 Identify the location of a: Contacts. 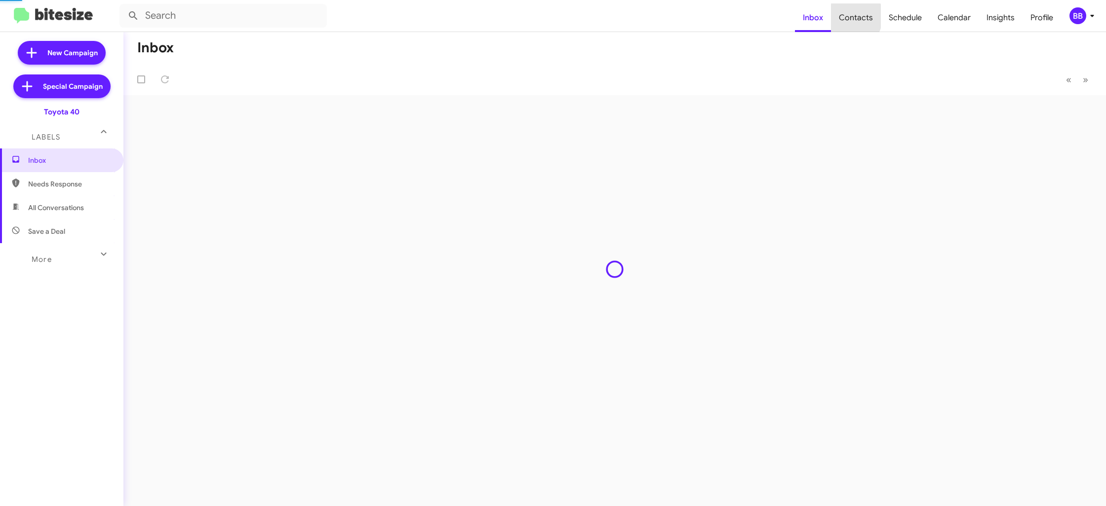
(855, 18).